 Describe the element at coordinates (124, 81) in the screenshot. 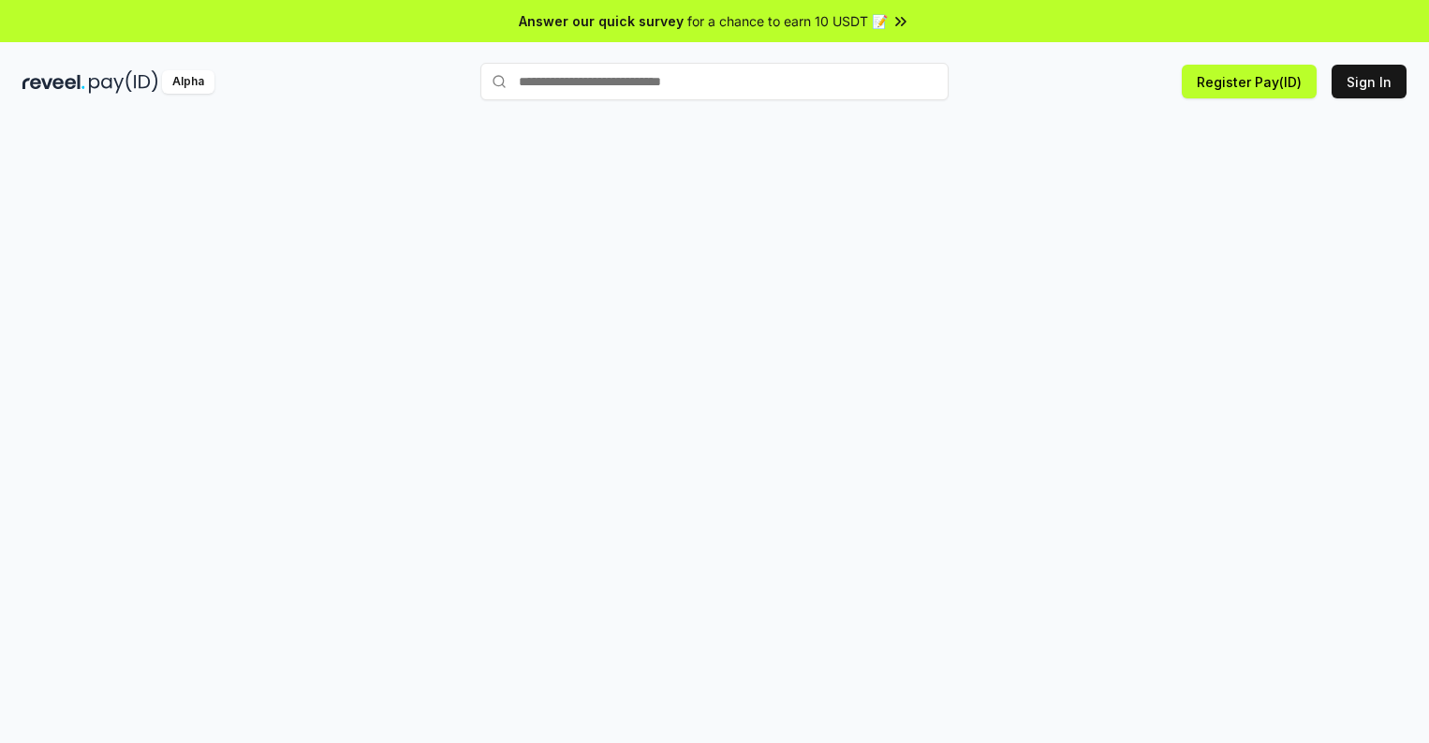

I see `img: pay_id` at that location.